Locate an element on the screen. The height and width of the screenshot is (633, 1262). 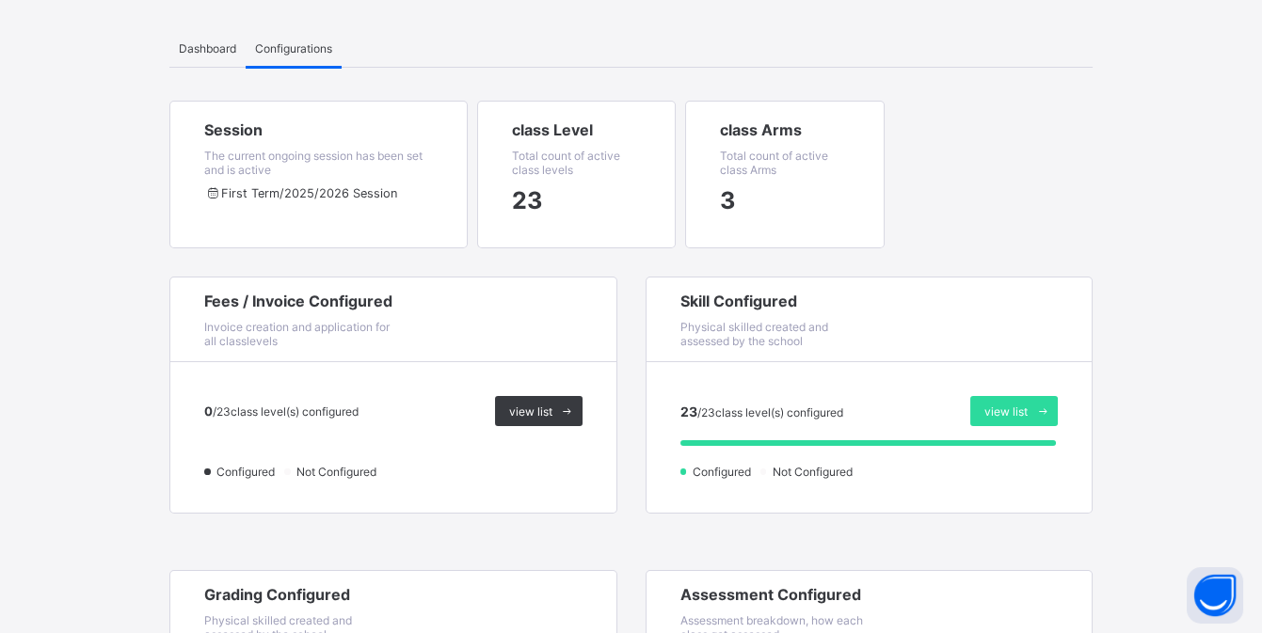
span: 23 is located at coordinates (689, 411).